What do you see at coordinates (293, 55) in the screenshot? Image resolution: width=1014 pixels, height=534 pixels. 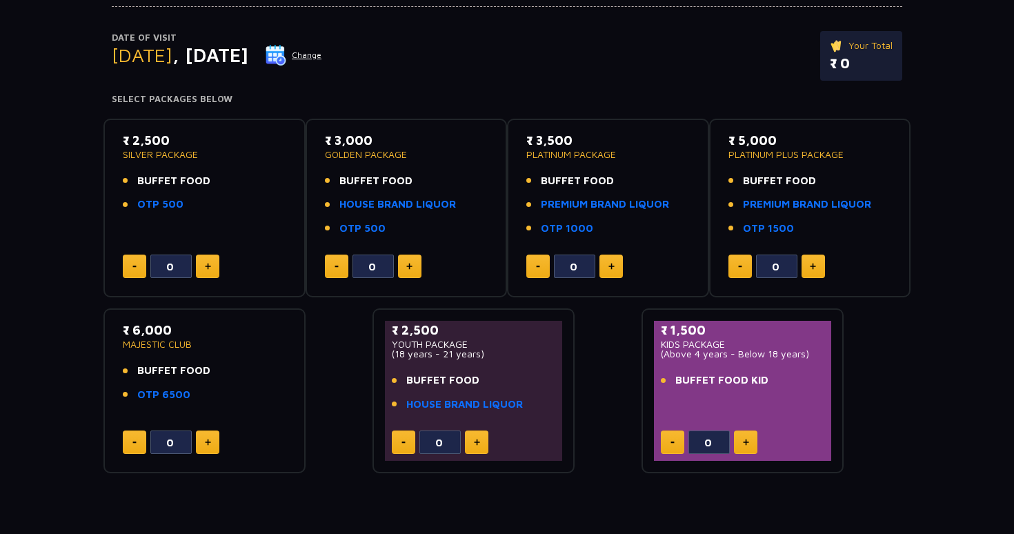 I see `button: Change` at bounding box center [293, 55].